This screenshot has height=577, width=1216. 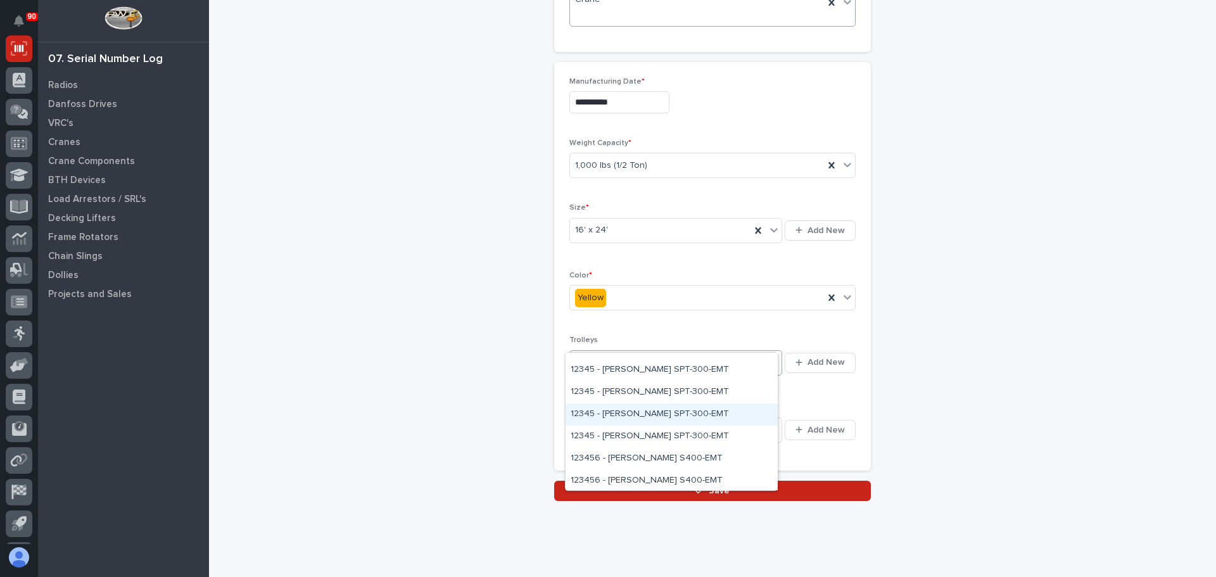 What do you see at coordinates (82, 219) in the screenshot?
I see `p: Decking Lifters` at bounding box center [82, 219].